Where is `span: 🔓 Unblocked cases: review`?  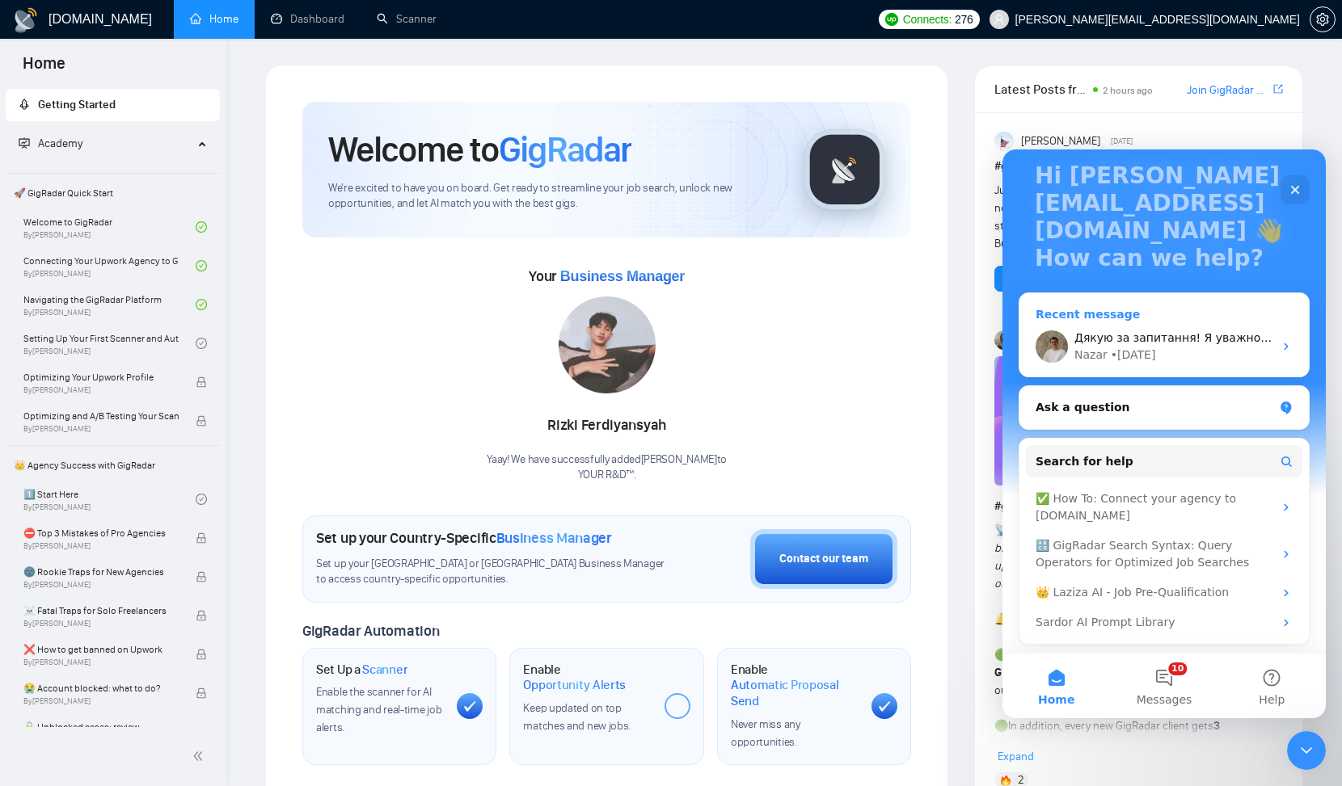
span: 🔓 Unblocked cases: review is located at coordinates (101, 727).